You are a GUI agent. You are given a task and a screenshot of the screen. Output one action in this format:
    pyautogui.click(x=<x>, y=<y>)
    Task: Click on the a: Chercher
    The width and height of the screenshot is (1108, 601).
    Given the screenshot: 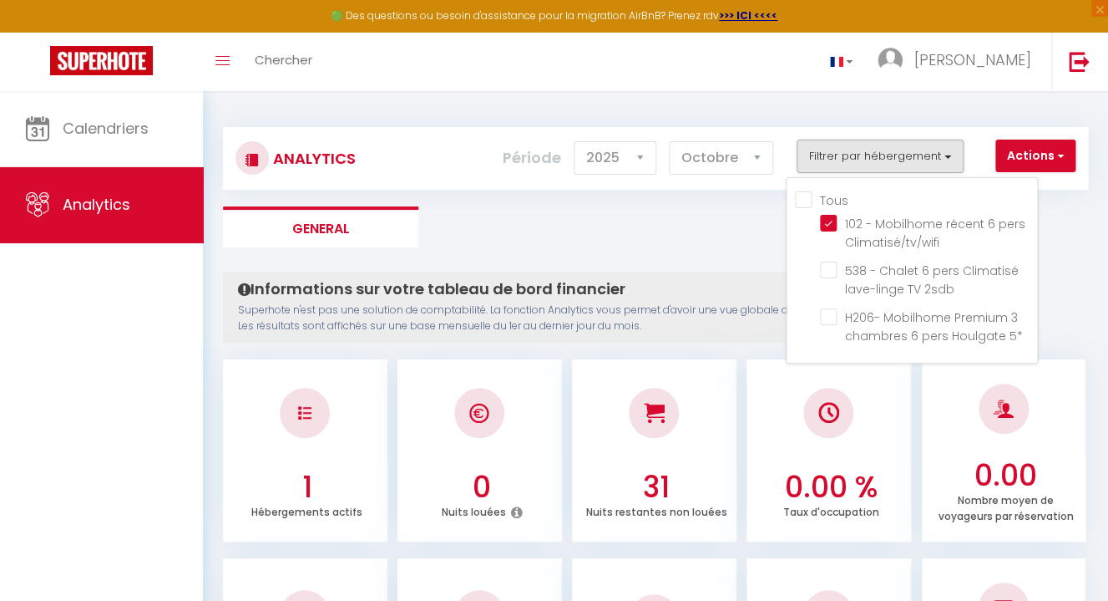 What is the action you would take?
    pyautogui.click(x=283, y=62)
    